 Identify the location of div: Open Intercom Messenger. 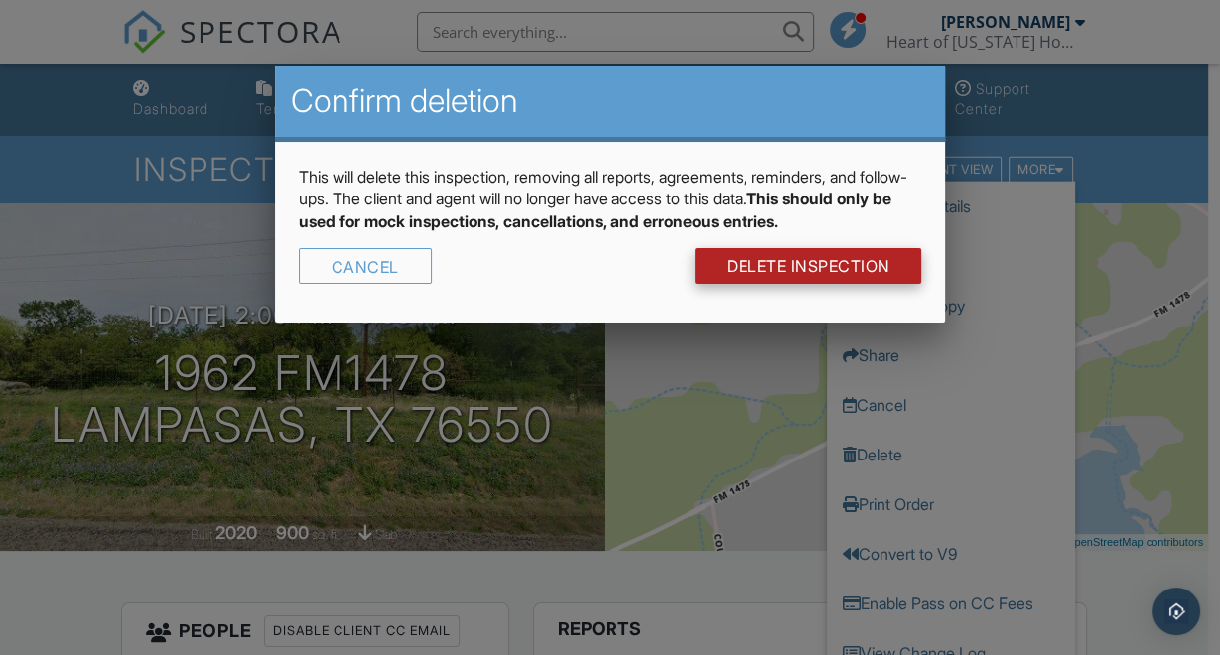
(1176, 611).